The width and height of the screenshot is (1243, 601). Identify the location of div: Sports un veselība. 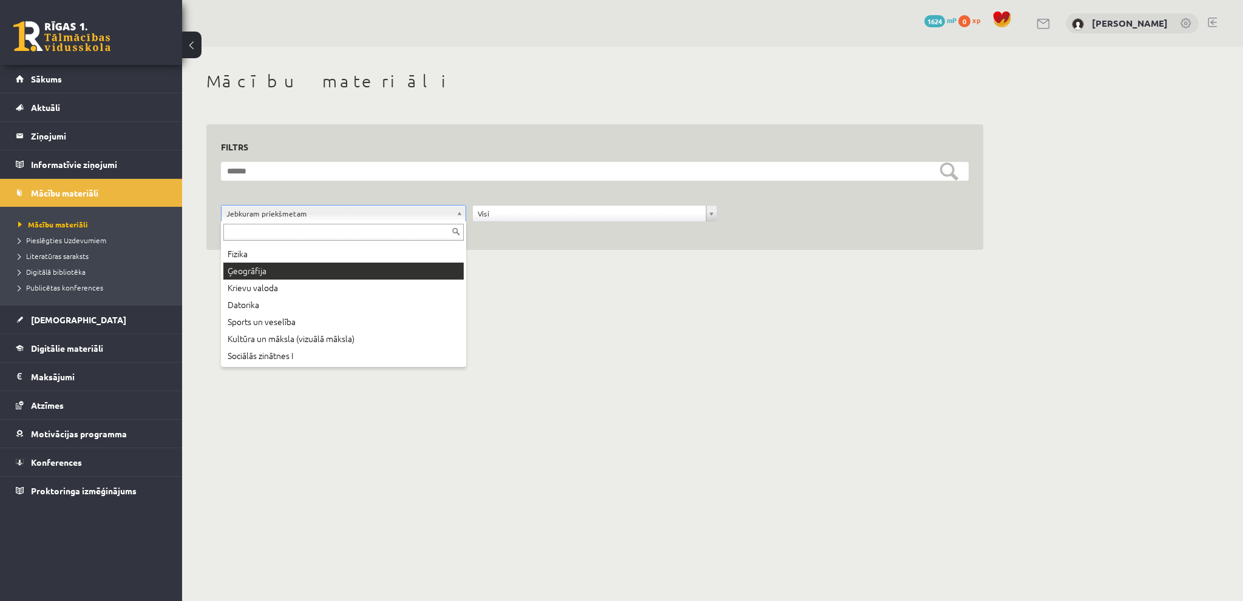
(344, 322).